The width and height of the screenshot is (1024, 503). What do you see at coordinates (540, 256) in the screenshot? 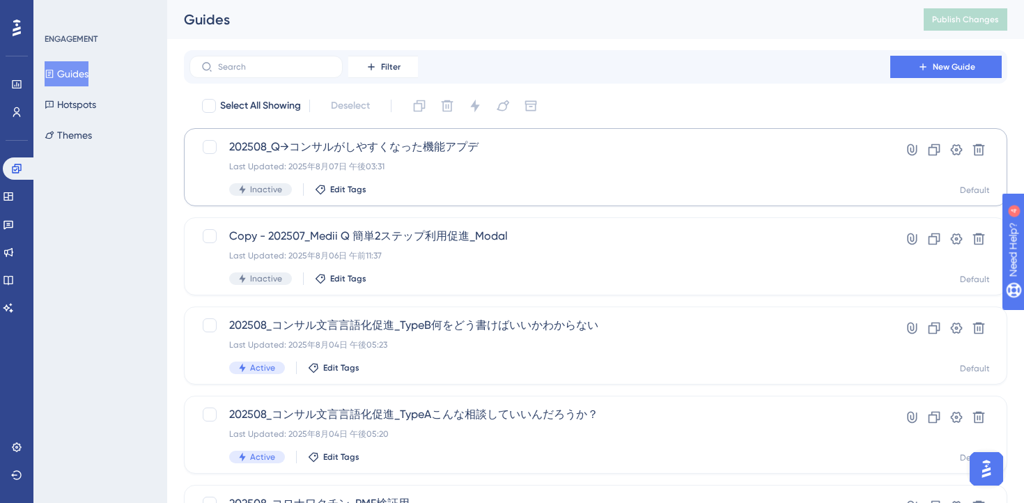
I see `div: Last Updated: 2025年8月06日 午前11:37` at bounding box center [540, 256].